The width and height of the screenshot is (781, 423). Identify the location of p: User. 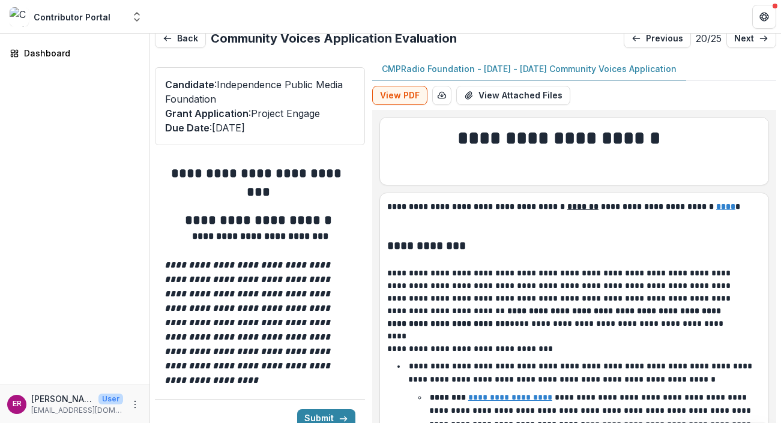
(110, 399).